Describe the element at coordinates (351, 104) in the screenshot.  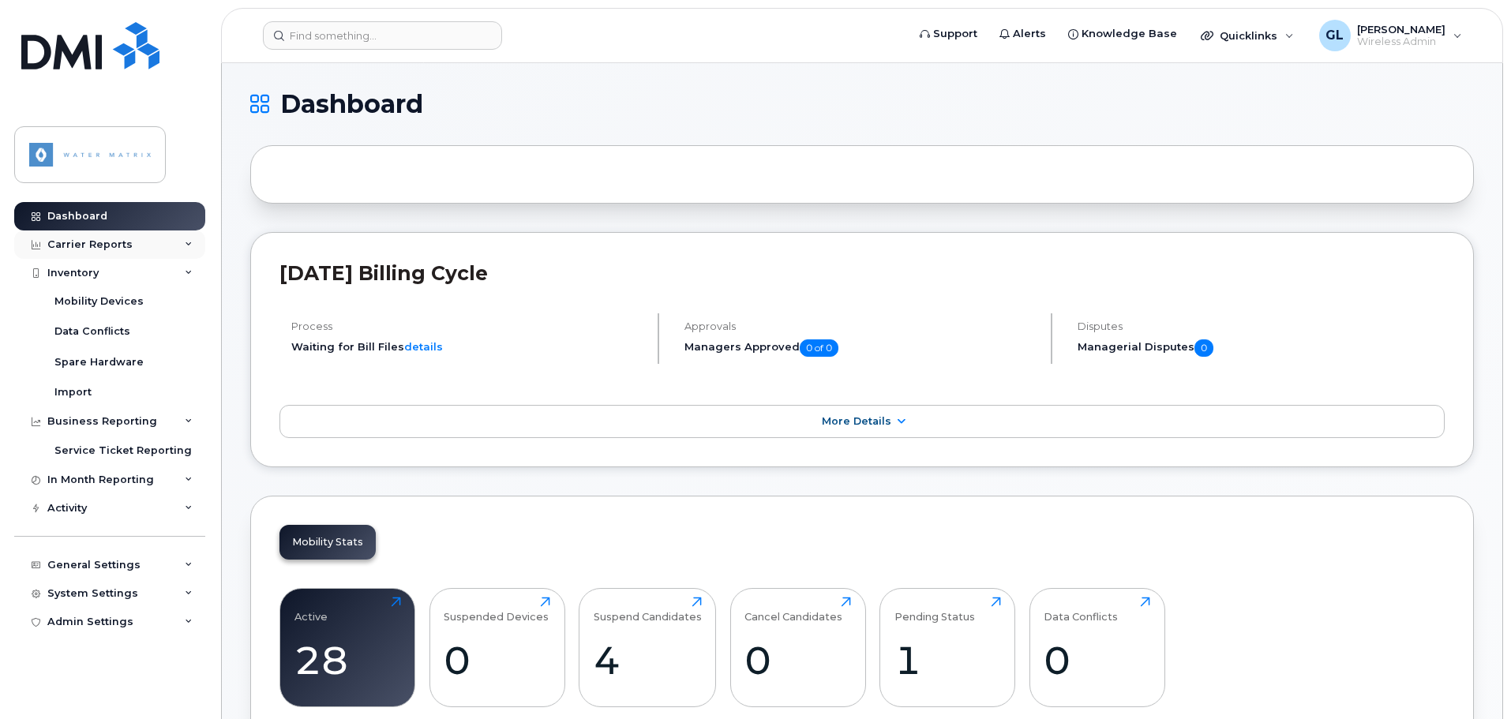
I see `span: Dashboard` at that location.